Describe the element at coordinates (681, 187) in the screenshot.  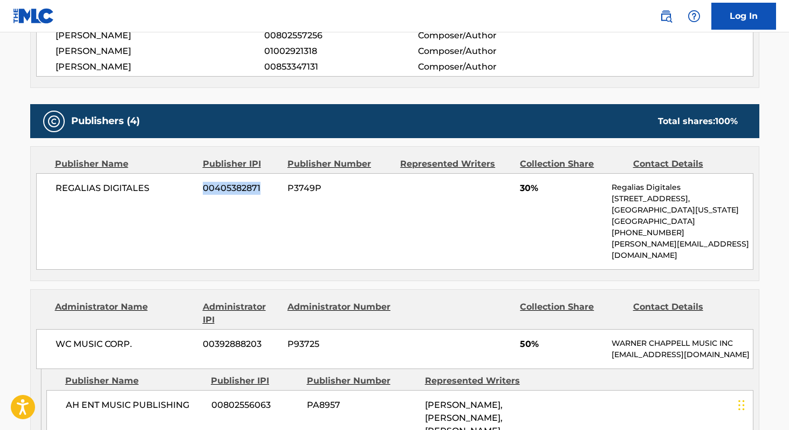
I see `p: Regalias Digitales` at that location.